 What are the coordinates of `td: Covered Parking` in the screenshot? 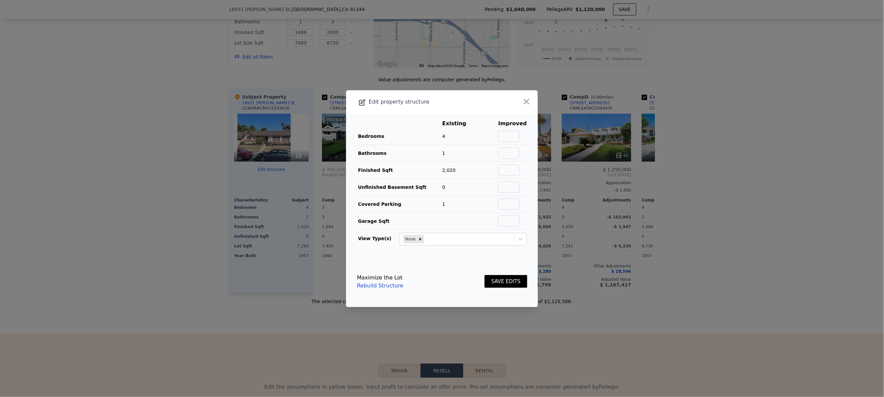 It's located at (399, 204).